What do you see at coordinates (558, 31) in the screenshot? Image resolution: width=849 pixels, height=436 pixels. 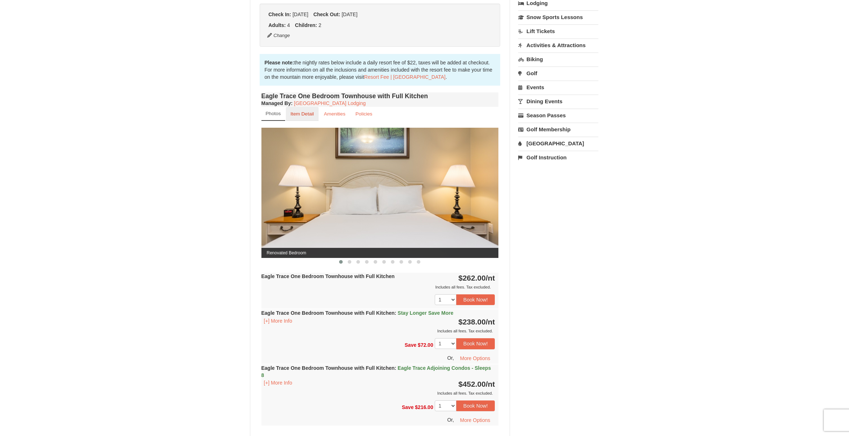 I see `a: Lift Tickets` at bounding box center [558, 31].